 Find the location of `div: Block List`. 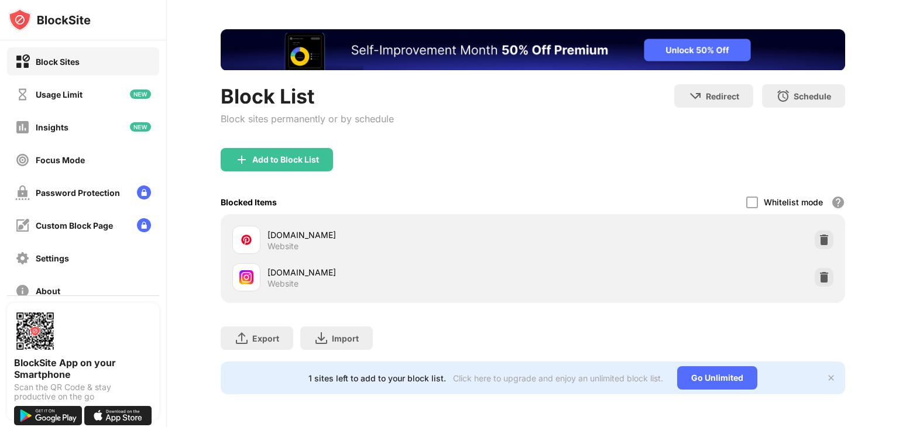

div: Block List is located at coordinates (307, 96).